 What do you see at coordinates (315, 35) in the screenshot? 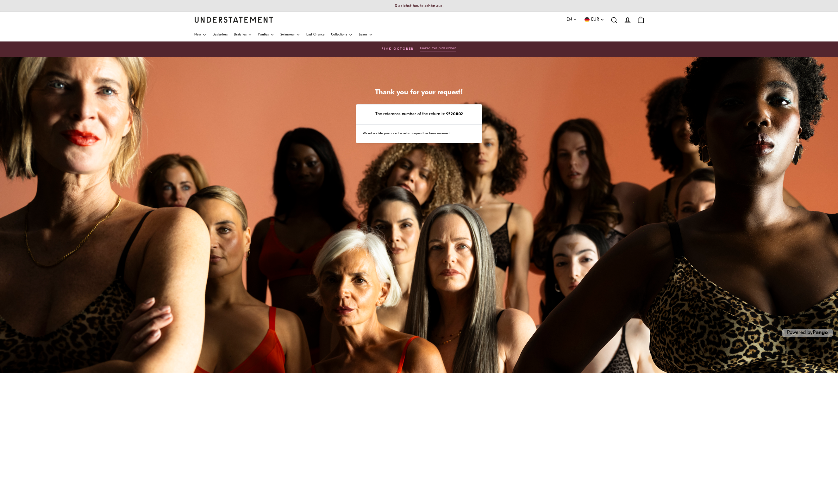
I see `span: Last Chance` at bounding box center [315, 35].